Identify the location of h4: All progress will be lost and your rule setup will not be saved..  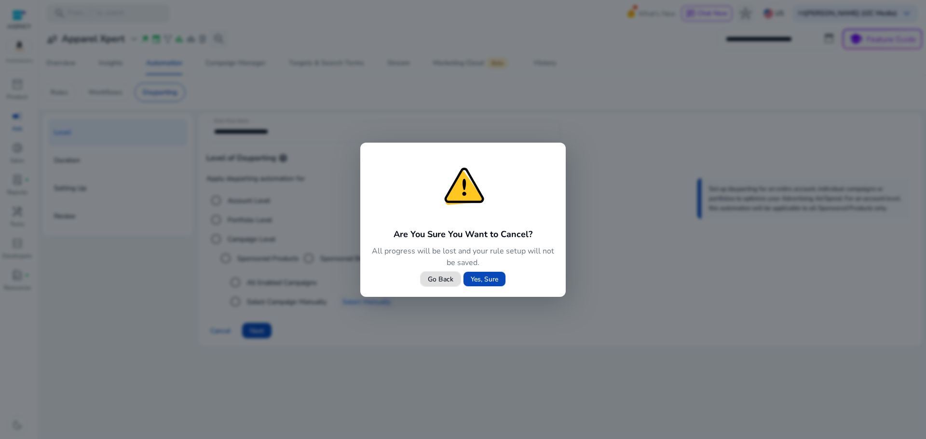
(463, 257).